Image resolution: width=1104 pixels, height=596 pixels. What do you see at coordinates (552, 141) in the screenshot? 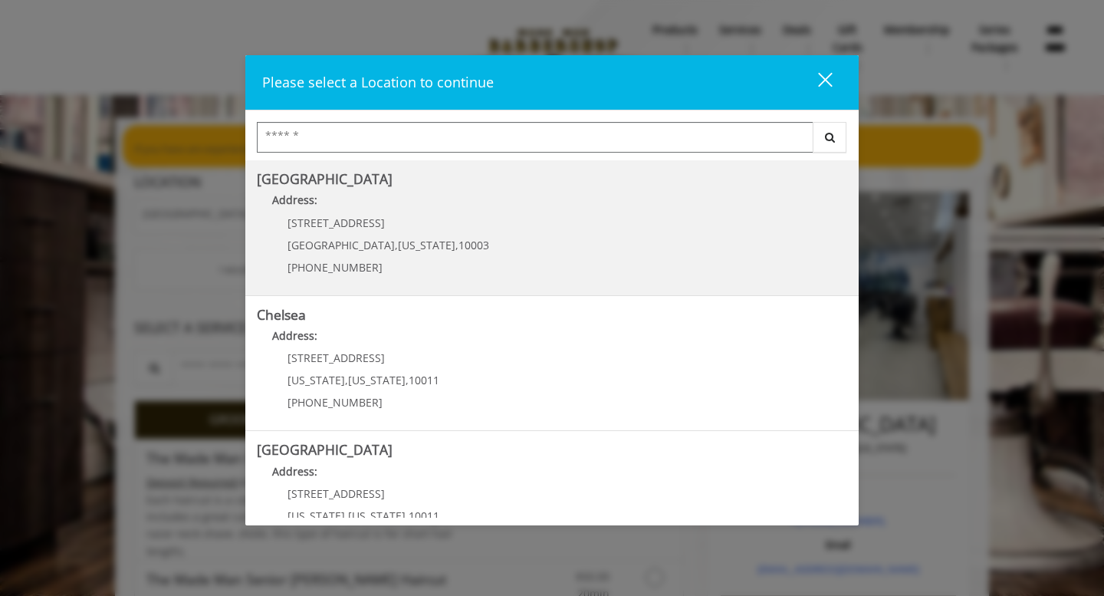
I see `div: Center Select` at bounding box center [552, 141].